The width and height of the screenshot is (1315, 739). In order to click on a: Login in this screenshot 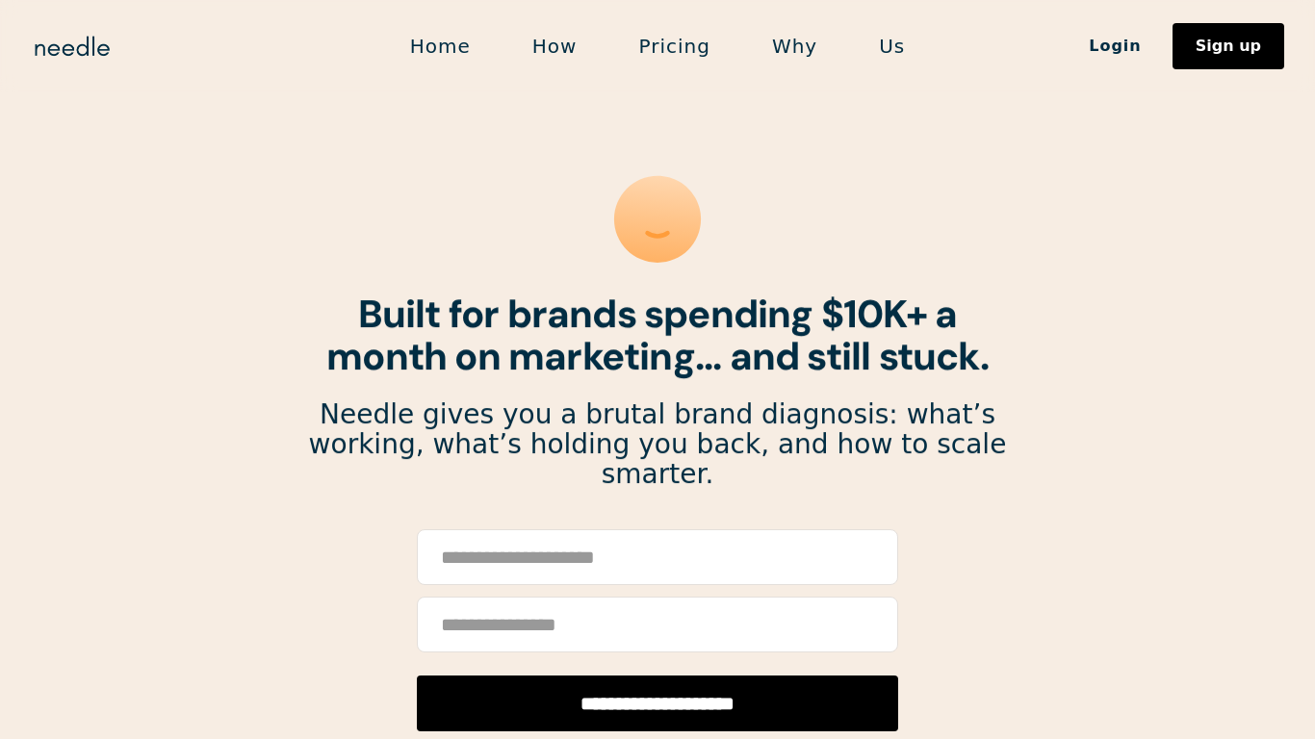, I will do `click(1115, 46)`.